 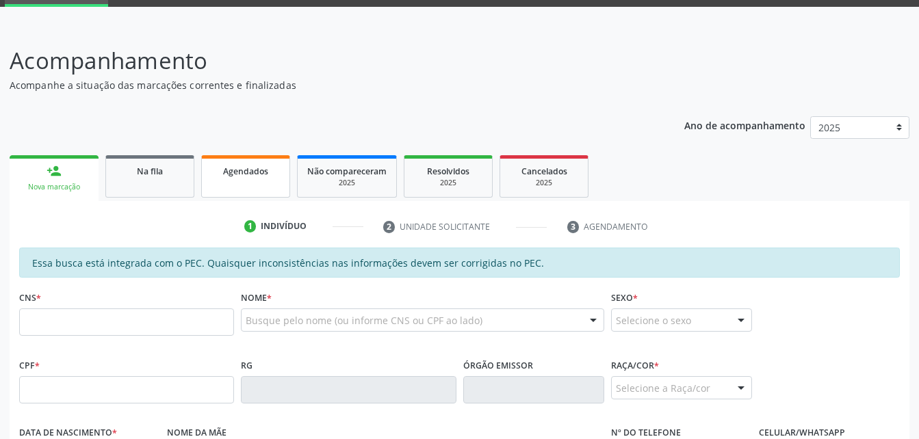 What do you see at coordinates (544, 171) in the screenshot?
I see `span: Cancelados` at bounding box center [544, 171].